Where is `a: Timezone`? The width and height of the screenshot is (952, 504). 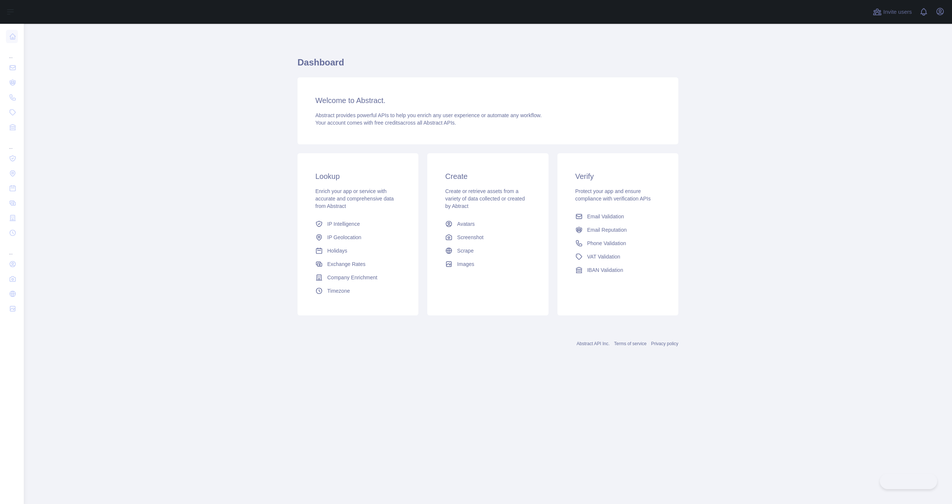 a: Timezone is located at coordinates (358, 291).